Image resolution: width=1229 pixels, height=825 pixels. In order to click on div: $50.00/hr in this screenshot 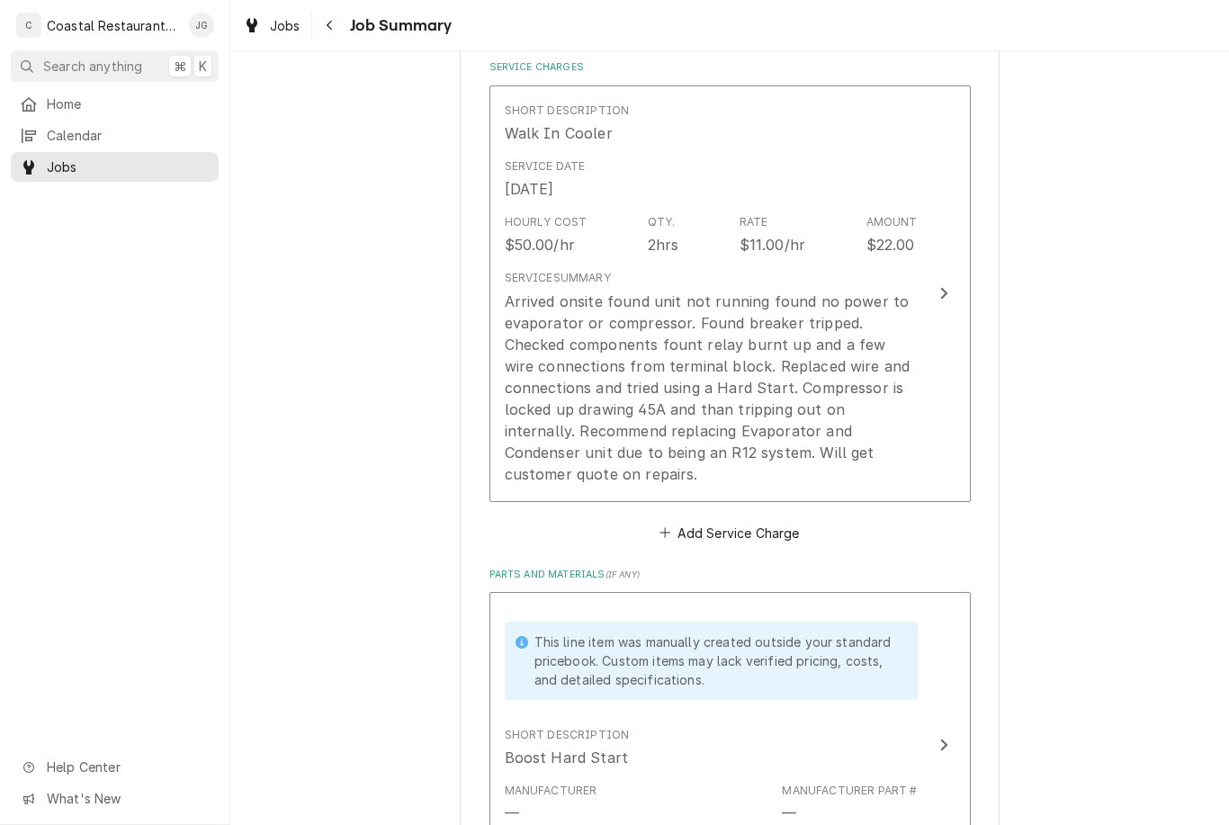, I will do `click(540, 245)`.